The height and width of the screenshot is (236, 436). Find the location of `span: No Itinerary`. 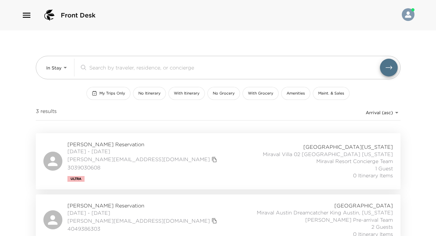

span: No Itinerary is located at coordinates (150, 93).